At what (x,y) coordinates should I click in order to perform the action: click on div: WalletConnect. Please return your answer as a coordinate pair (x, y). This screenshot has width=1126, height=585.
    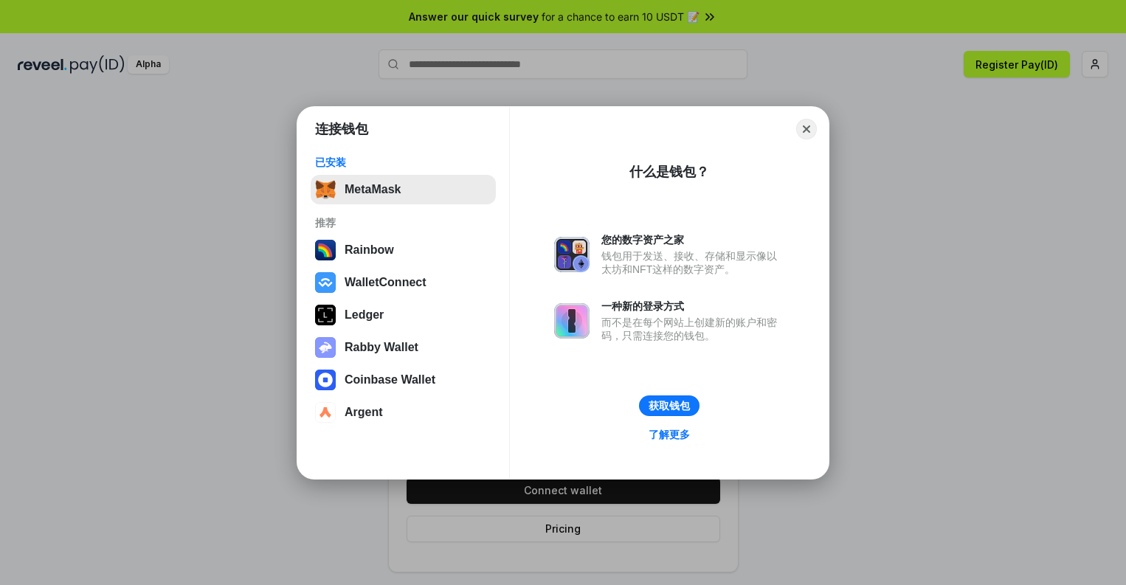
    Looking at the image, I should click on (385, 283).